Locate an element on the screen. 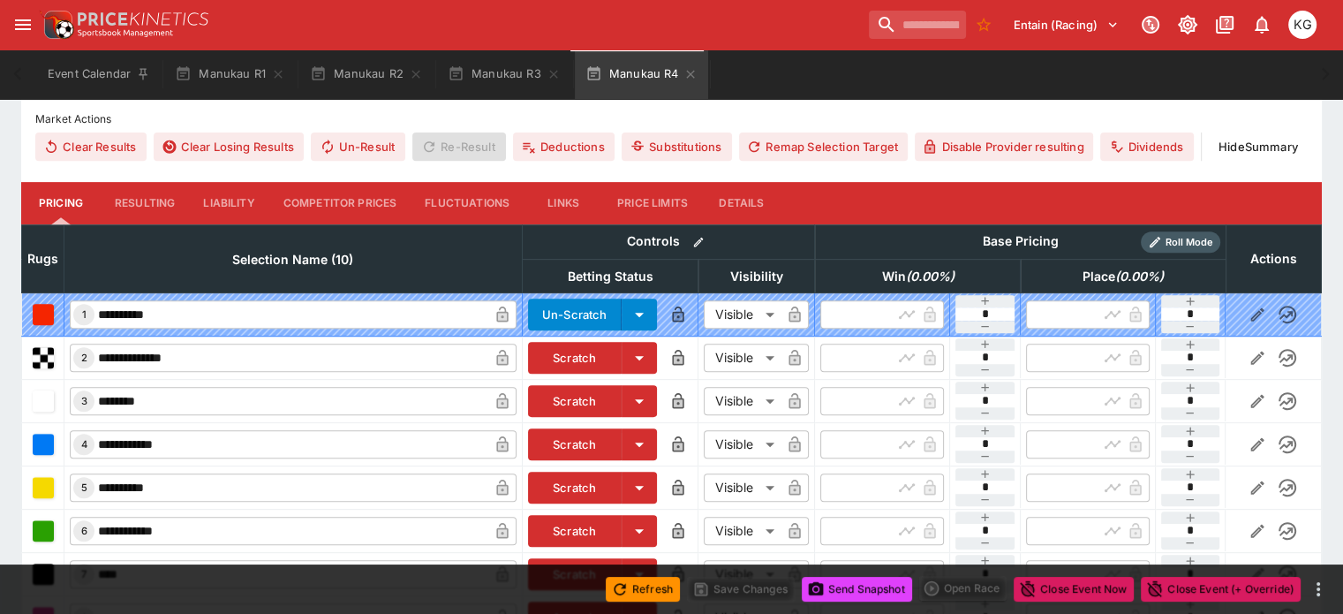 This screenshot has height=614, width=1343. th: Controls is located at coordinates (669, 241).